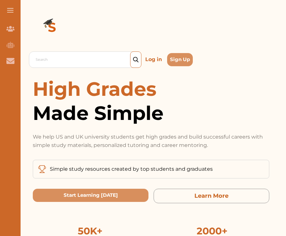  What do you see at coordinates (212, 196) in the screenshot?
I see `button: Learn More` at bounding box center [212, 196].